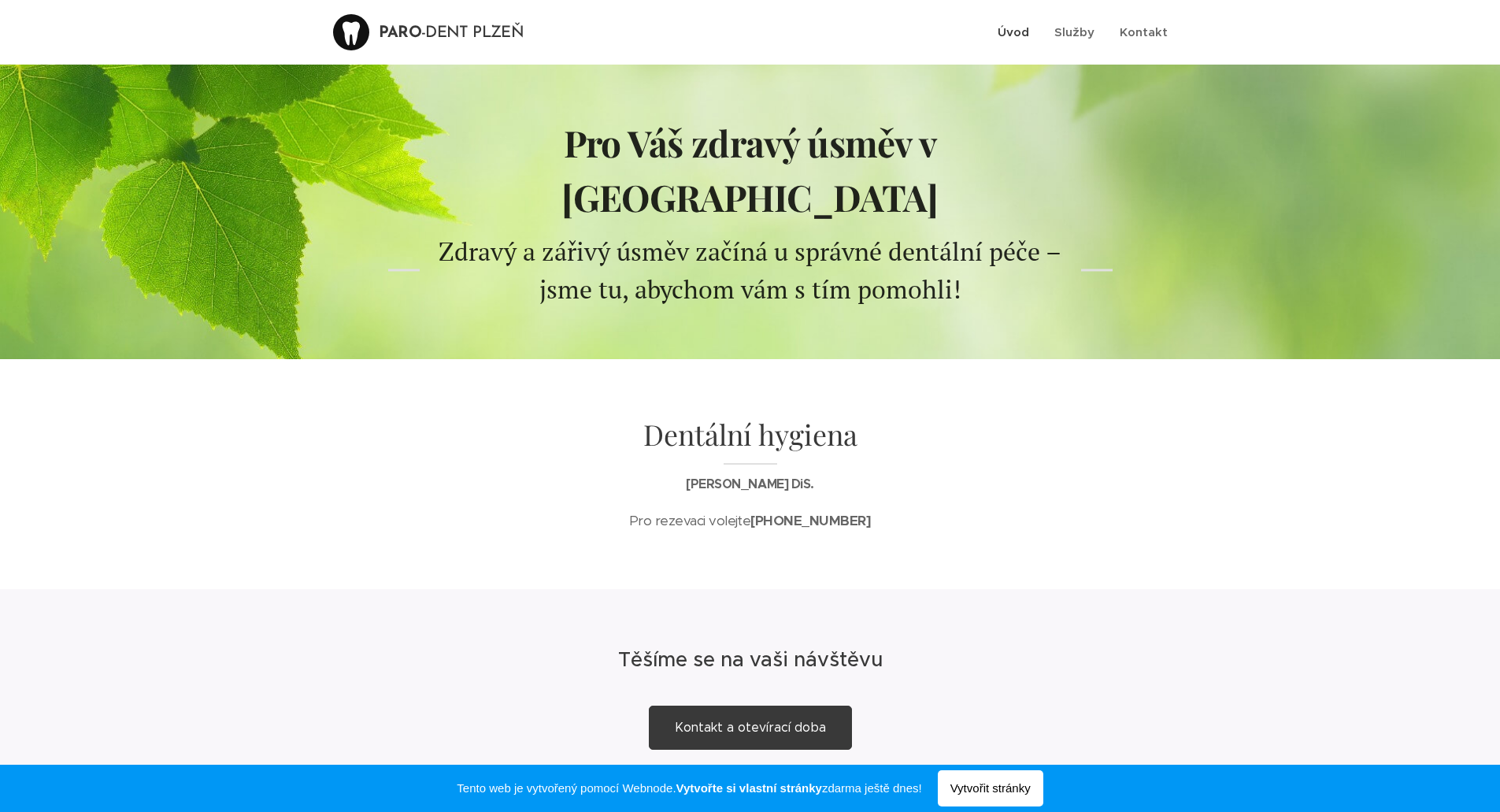  What do you see at coordinates (750, 727) in the screenshot?
I see `a: Kontakt a otevírací doba` at bounding box center [750, 727].